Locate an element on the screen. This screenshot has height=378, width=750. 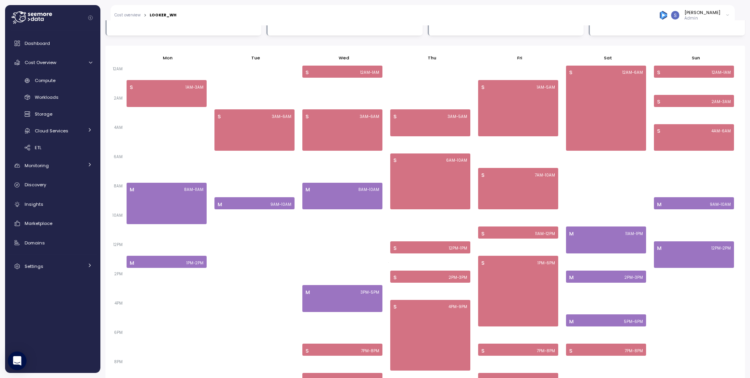
div: S12PM-1PM is located at coordinates (430, 247).